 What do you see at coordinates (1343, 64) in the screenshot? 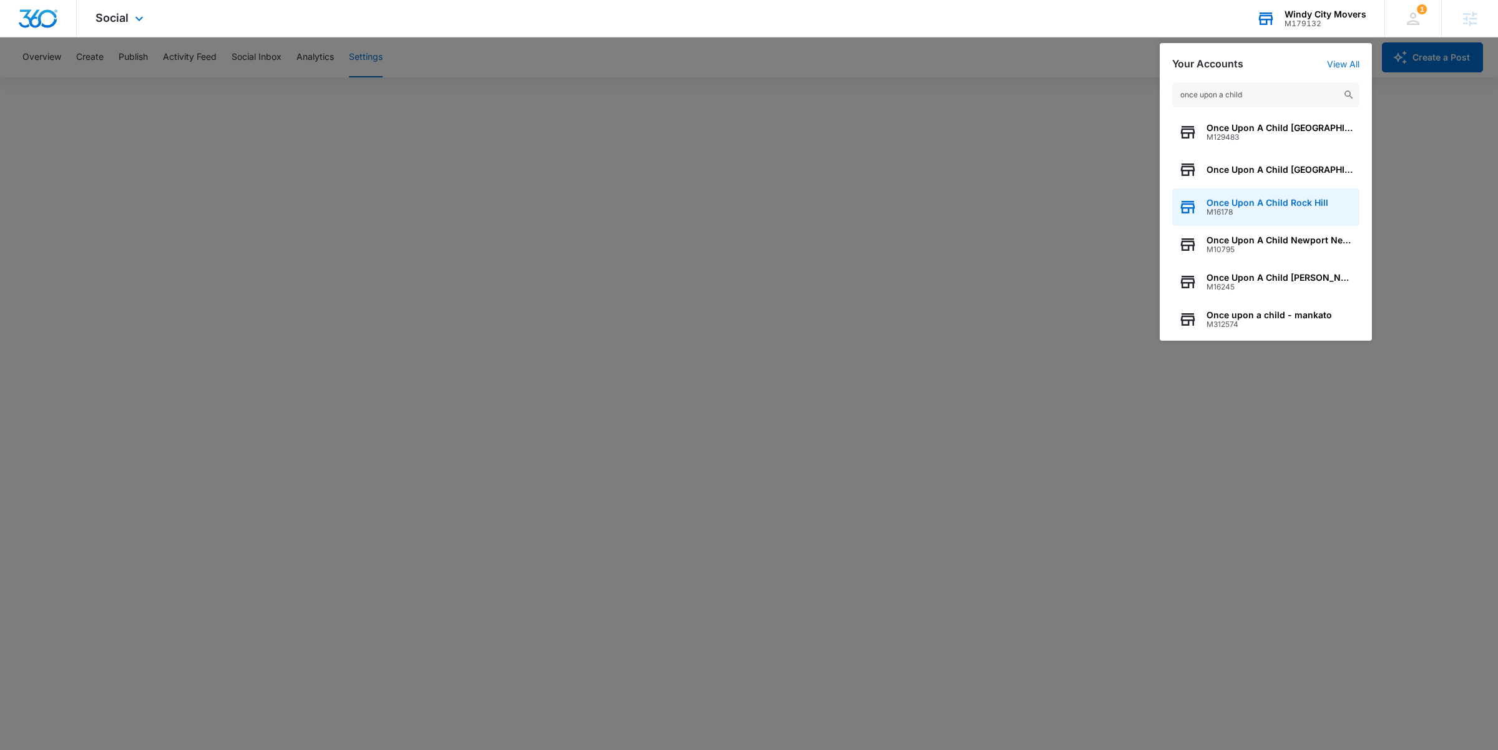
I see `a: View All` at bounding box center [1343, 64].